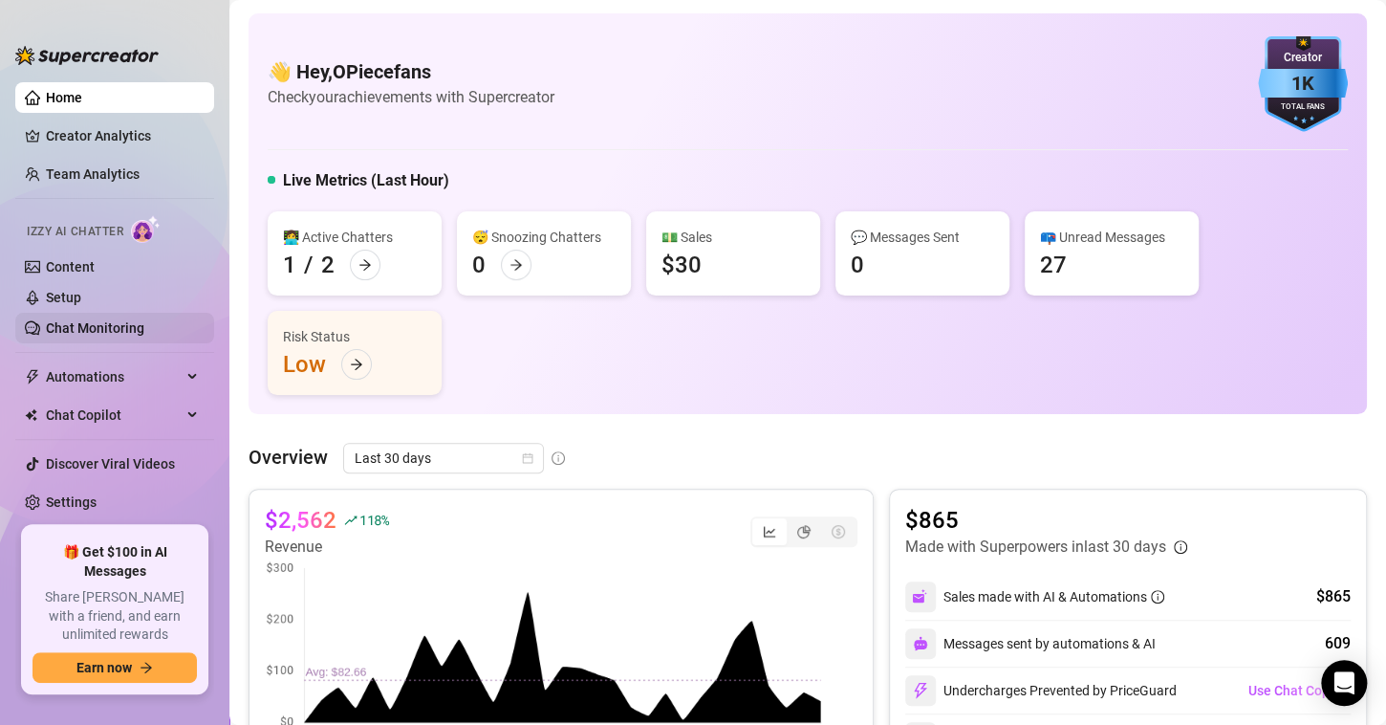 This screenshot has width=1386, height=725. Describe the element at coordinates (1303, 84) in the screenshot. I see `img: blue-badge-DgoSNQY1.svg` at that location.